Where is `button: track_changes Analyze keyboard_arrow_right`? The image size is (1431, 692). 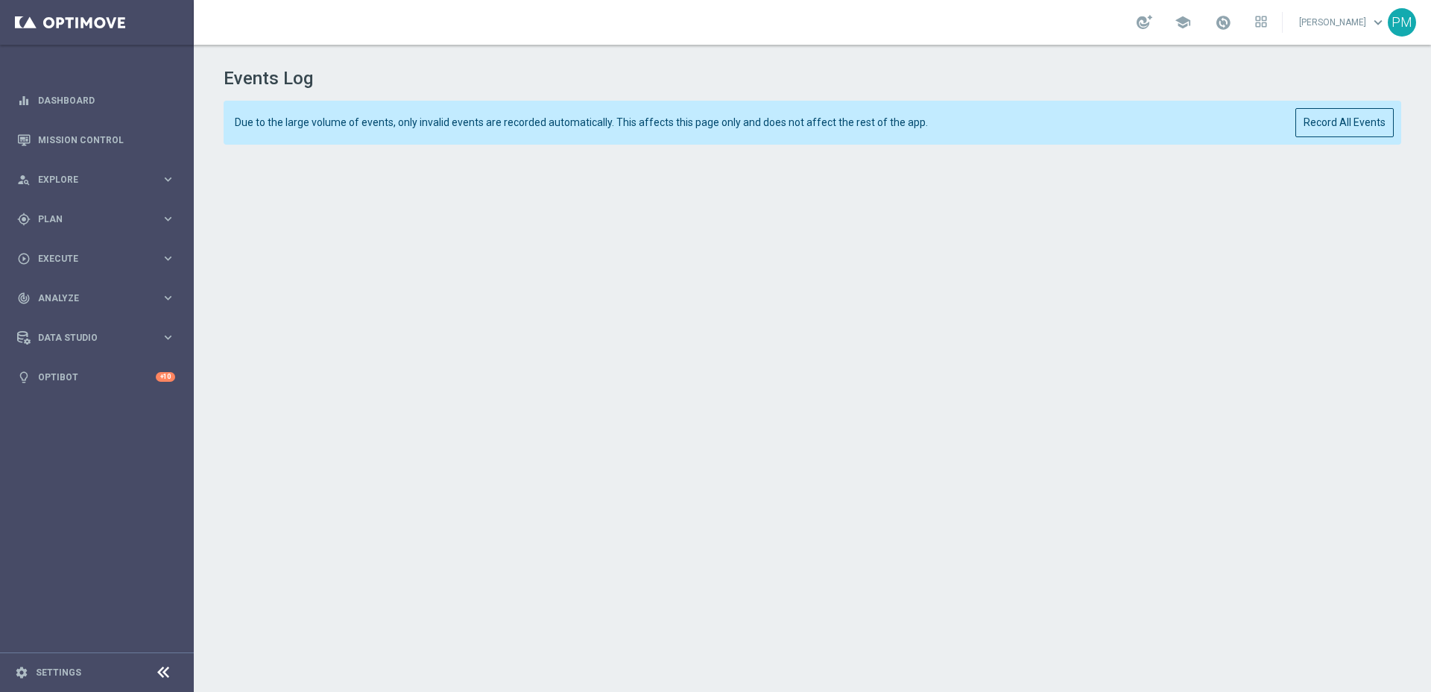
button: track_changes Analyze keyboard_arrow_right is located at coordinates (96, 298).